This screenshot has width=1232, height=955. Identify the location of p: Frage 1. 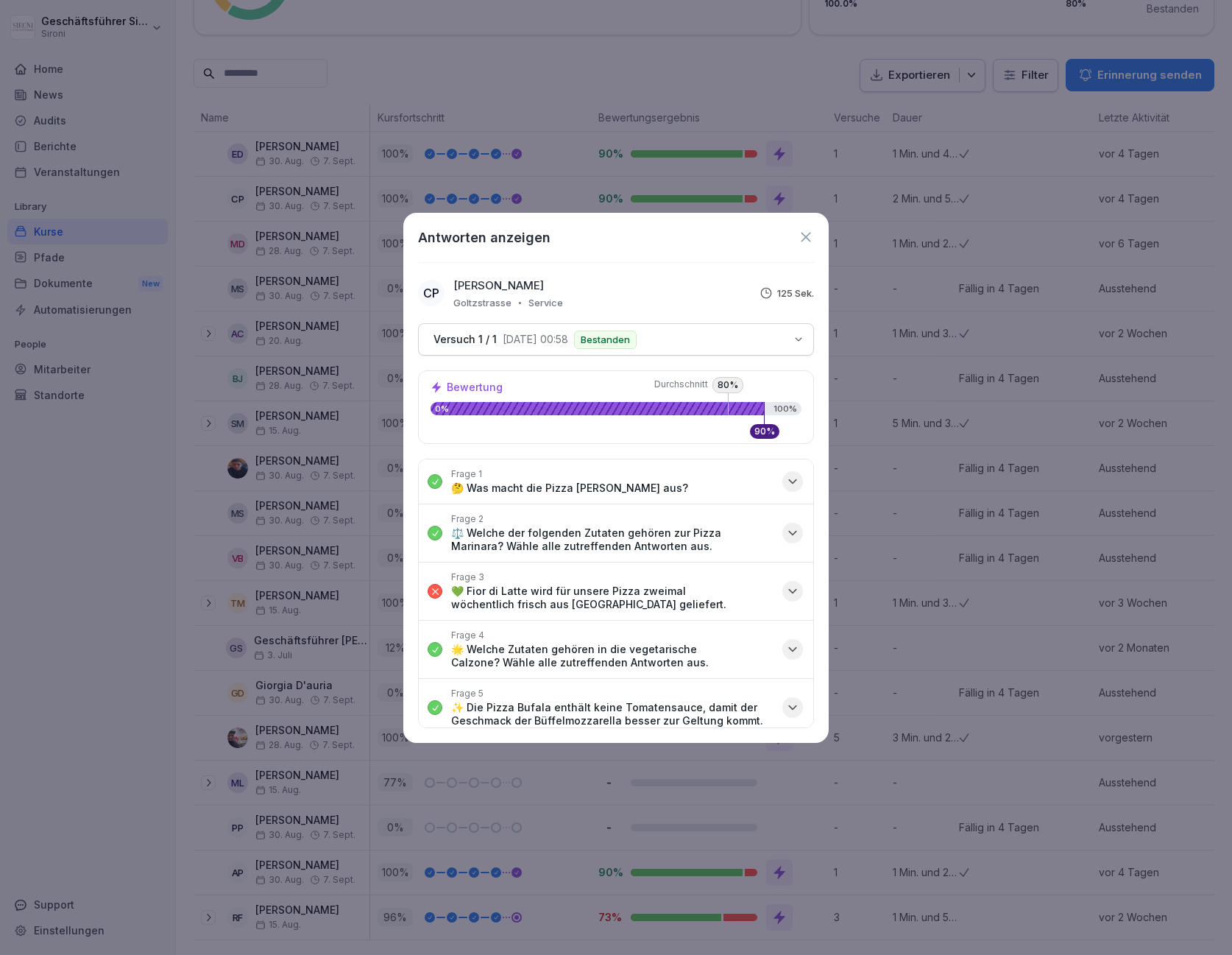
(467, 474).